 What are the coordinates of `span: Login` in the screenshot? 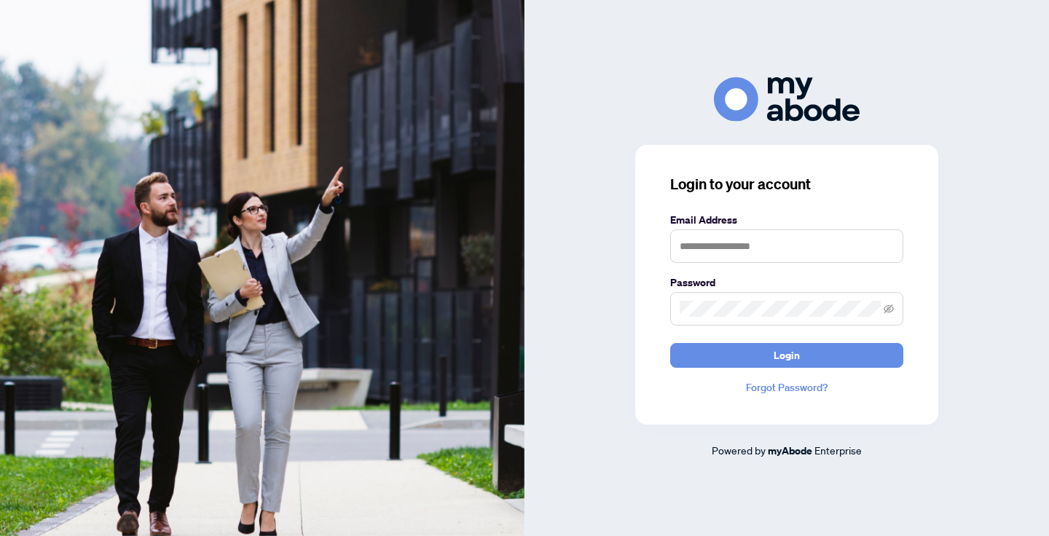 It's located at (787, 356).